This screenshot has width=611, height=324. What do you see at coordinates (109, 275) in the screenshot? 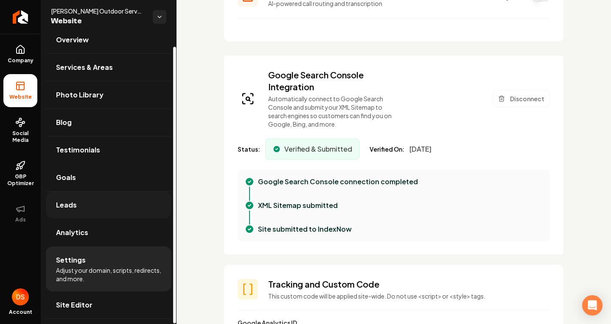
I see `span: Adjust your domain, scripts, redirects, and more.` at bounding box center [109, 275].